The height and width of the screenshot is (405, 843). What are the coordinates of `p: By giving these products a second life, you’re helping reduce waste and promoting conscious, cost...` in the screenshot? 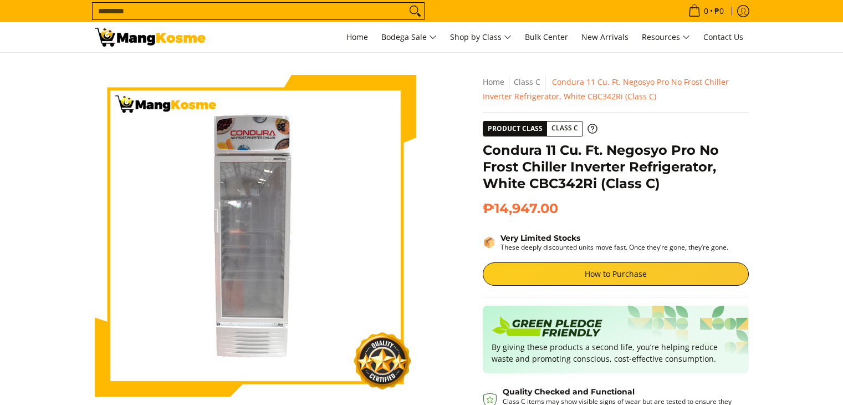 It's located at (616, 353).